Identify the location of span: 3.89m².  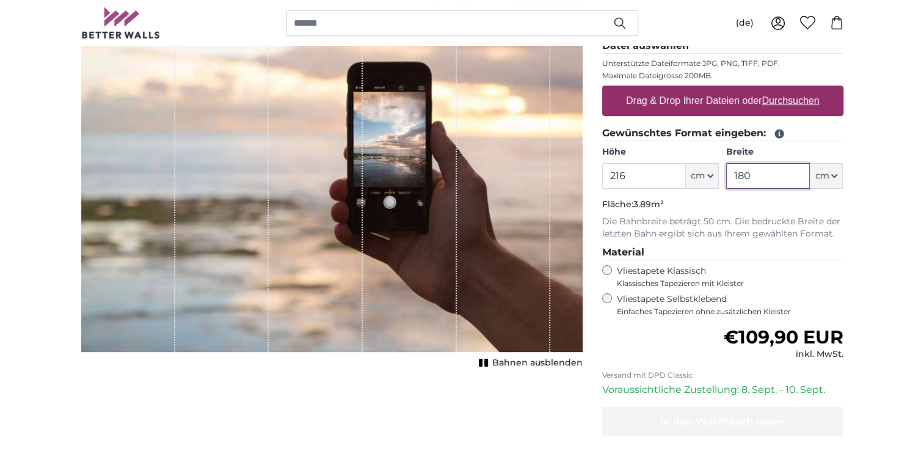
(649, 204).